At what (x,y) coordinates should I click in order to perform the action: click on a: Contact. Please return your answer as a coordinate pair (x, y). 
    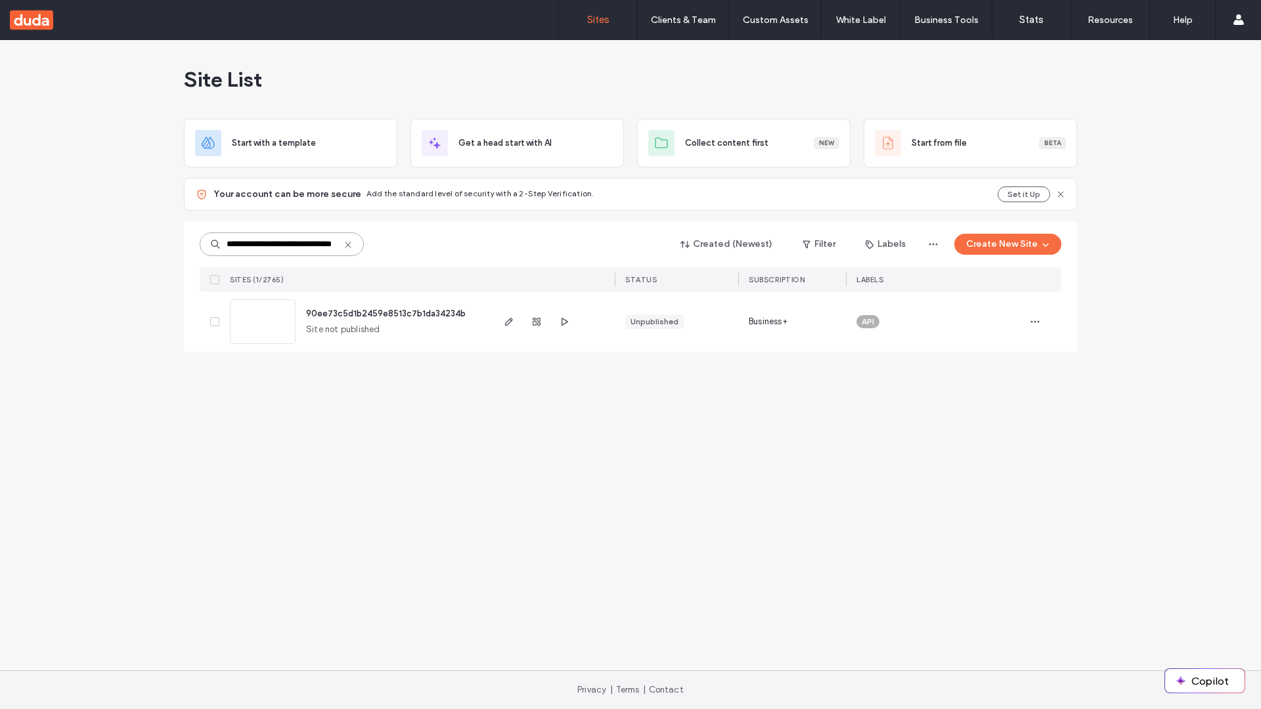
    Looking at the image, I should click on (666, 690).